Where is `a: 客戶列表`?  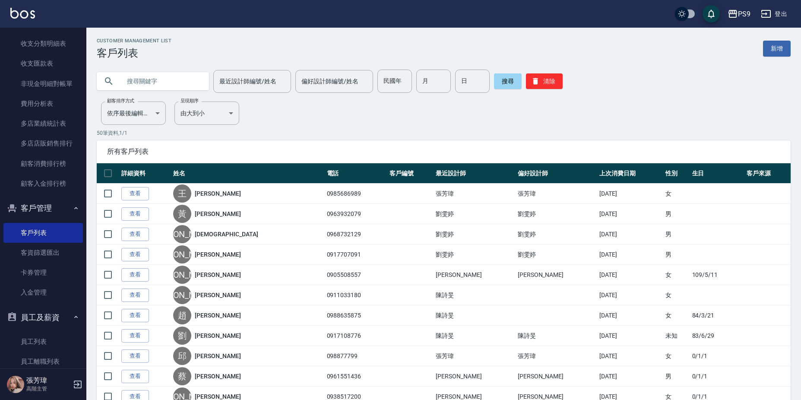 a: 客戶列表 is located at coordinates (43, 233).